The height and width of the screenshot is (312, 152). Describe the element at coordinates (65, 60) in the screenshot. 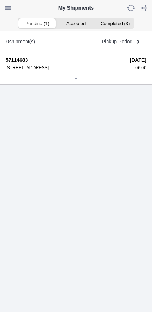

I see `strong: 57114683` at that location.